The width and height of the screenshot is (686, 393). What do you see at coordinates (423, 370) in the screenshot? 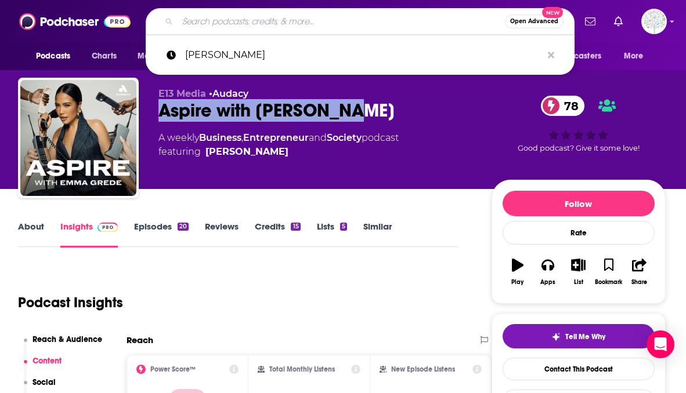
I see `h2: New Episode Listens` at bounding box center [423, 370].